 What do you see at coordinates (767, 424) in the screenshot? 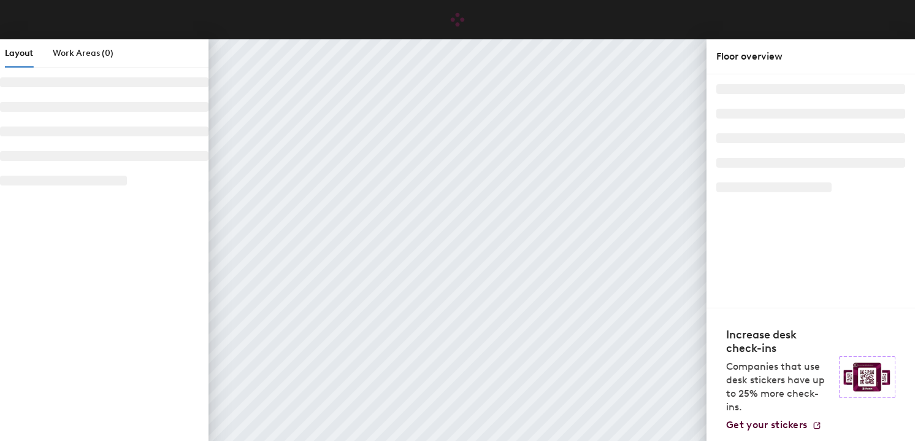
I see `span: Get your stickers` at bounding box center [767, 424].